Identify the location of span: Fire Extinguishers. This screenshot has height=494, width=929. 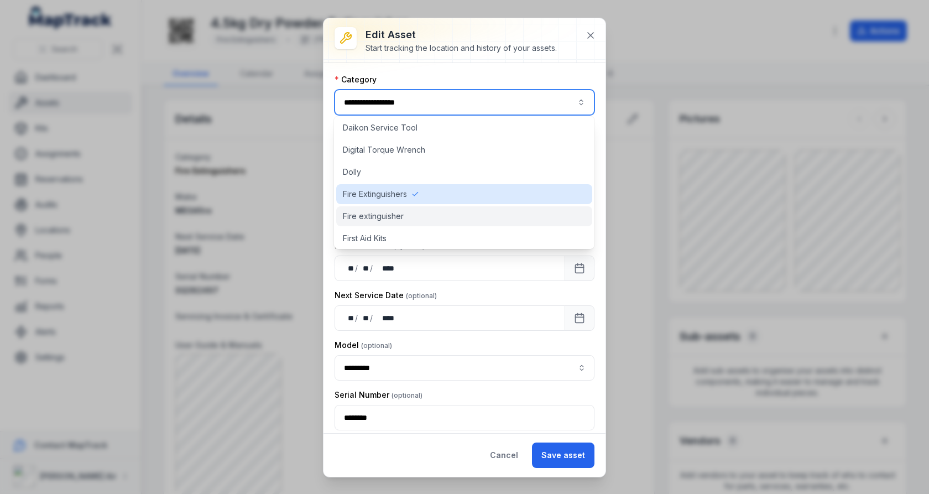
(375, 194).